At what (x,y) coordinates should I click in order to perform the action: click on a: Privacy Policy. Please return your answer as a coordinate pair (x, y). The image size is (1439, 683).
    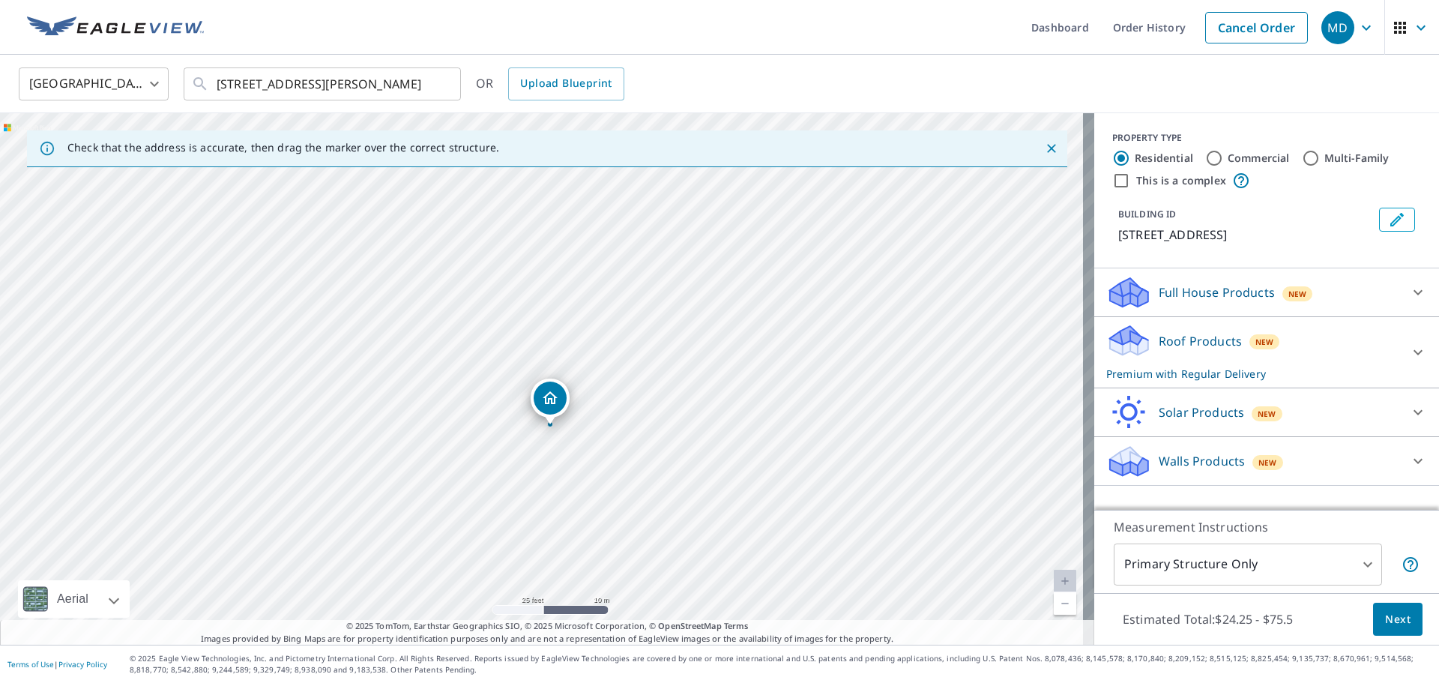
    Looking at the image, I should click on (82, 664).